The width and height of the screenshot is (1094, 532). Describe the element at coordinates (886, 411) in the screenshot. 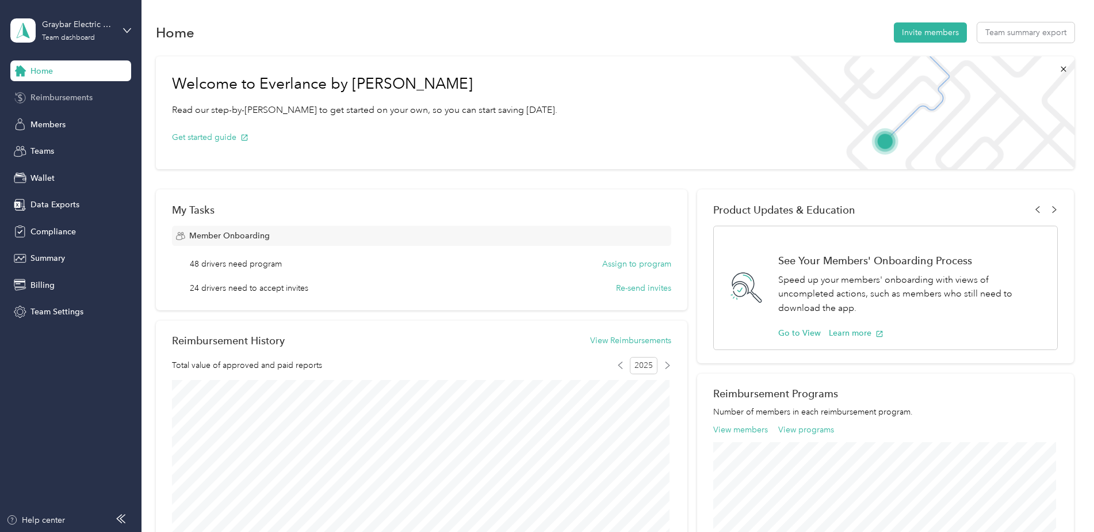

I see `p: Number of members in each reimbursement program.` at that location.